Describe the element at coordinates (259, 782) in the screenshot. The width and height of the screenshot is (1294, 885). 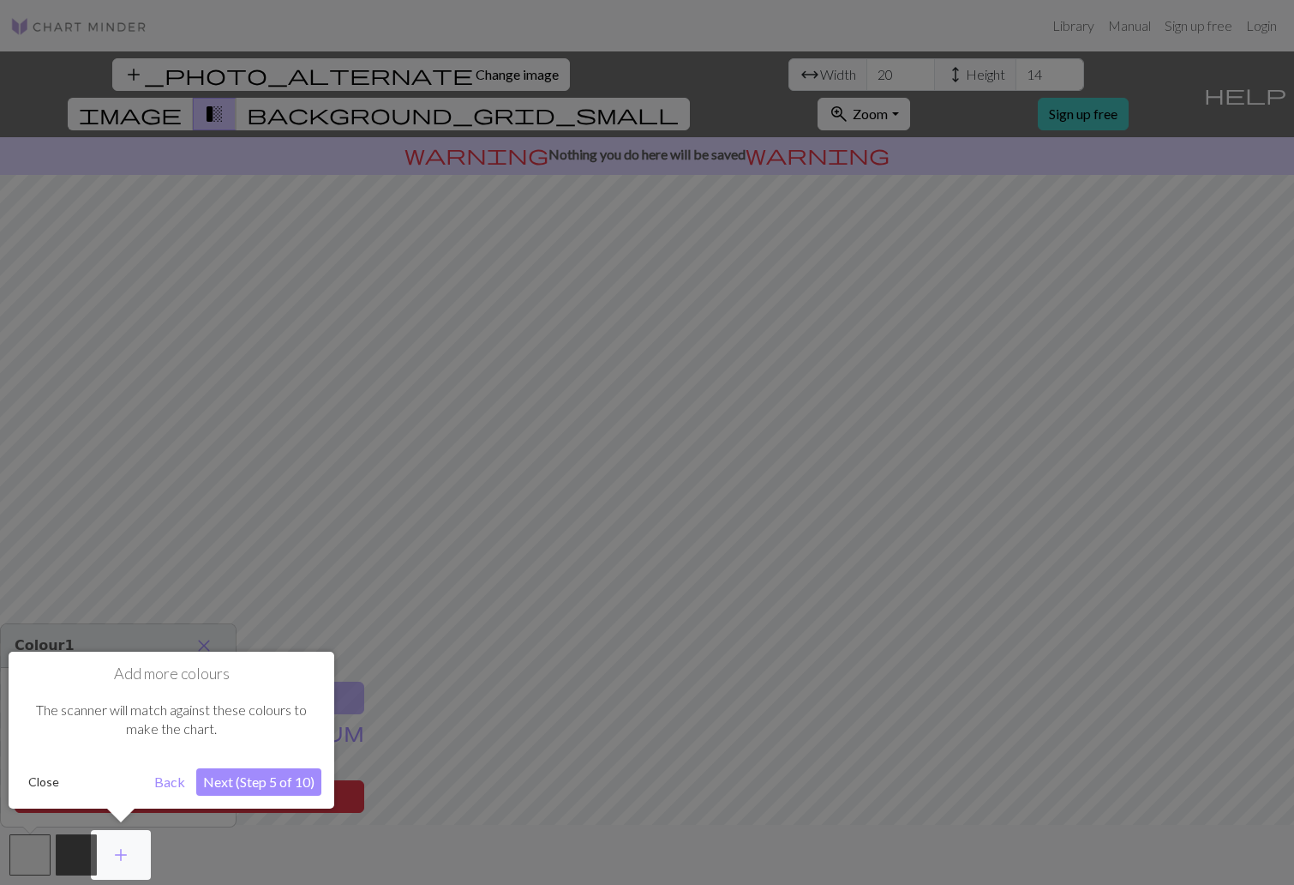
I see `button: Next (Step 5 of 10)` at that location.